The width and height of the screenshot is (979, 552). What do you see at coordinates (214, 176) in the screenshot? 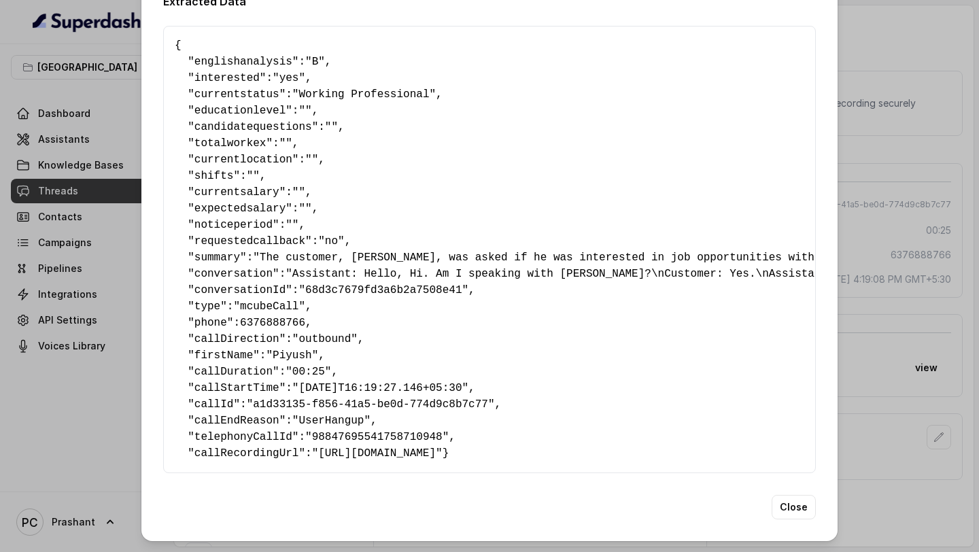
I see `span: shifts` at bounding box center [214, 176].